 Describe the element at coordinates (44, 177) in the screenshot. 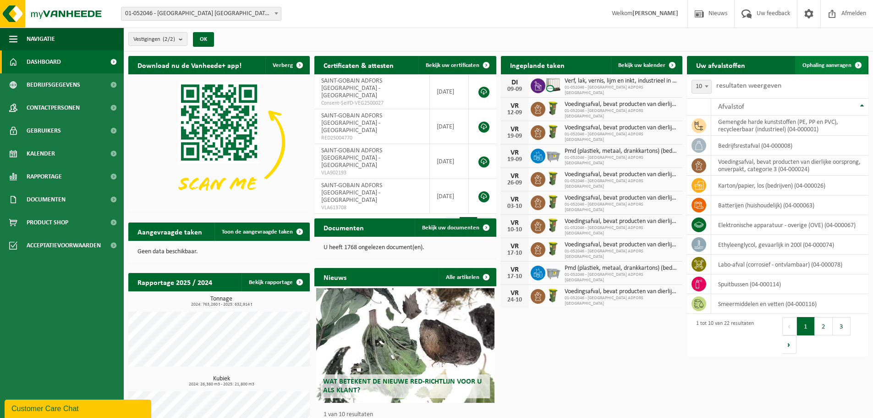

I see `span: Rapportage` at that location.